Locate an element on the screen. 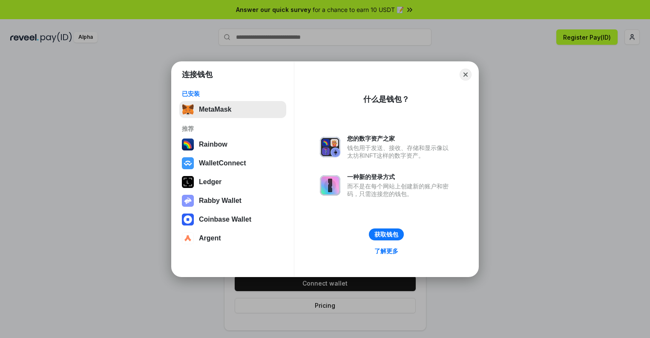 The image size is (650, 338). div: 钱包用于发送、接收、存储和显示像以太坊和NFT这样的数字资产。 is located at coordinates (400, 152).